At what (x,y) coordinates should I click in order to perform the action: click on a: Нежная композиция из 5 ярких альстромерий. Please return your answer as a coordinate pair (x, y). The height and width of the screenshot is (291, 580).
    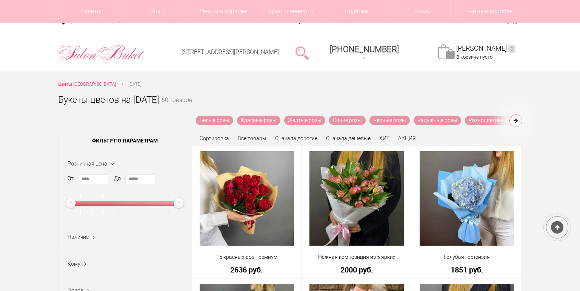
    Looking at the image, I should click on (357, 257).